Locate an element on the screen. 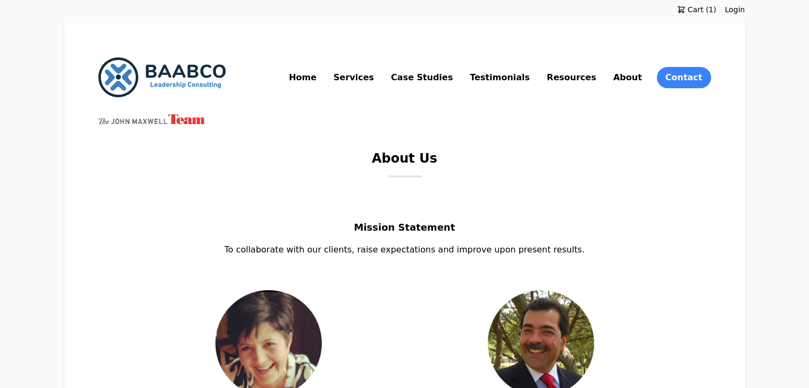 The image size is (809, 388). a: Testimonials is located at coordinates (499, 78).